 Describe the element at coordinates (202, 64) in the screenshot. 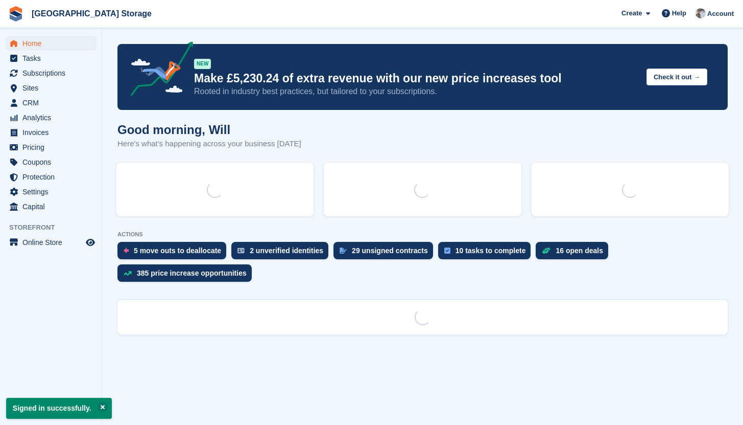

I see `div: NEW` at that location.